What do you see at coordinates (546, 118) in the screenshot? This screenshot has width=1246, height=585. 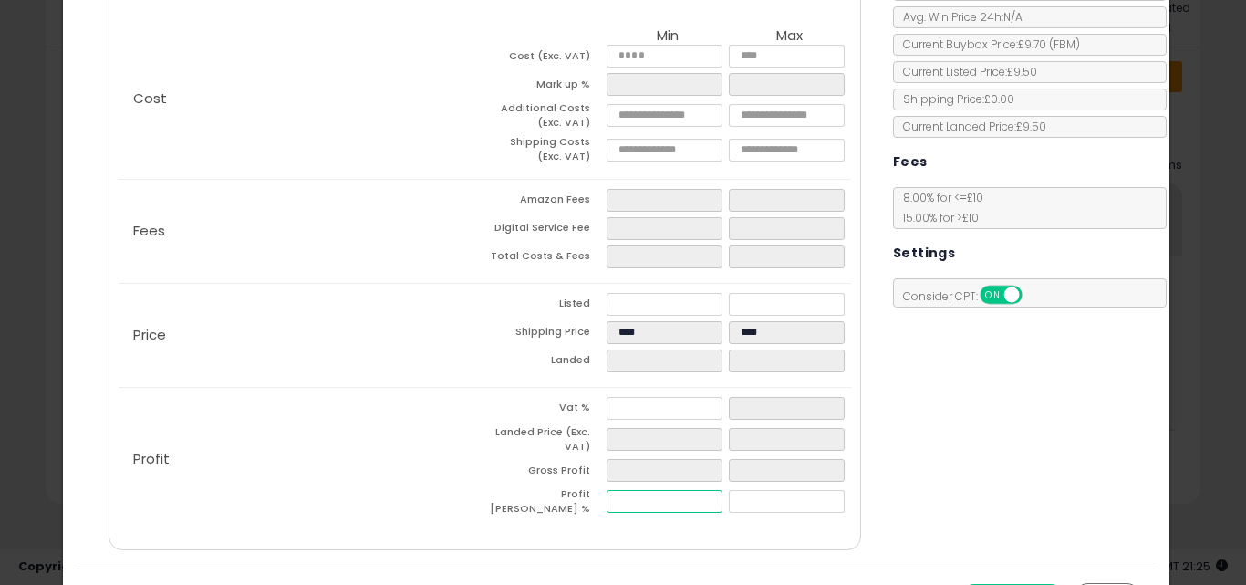 I see `td: Additional Costs (Exc. VAT)` at bounding box center [546, 118].